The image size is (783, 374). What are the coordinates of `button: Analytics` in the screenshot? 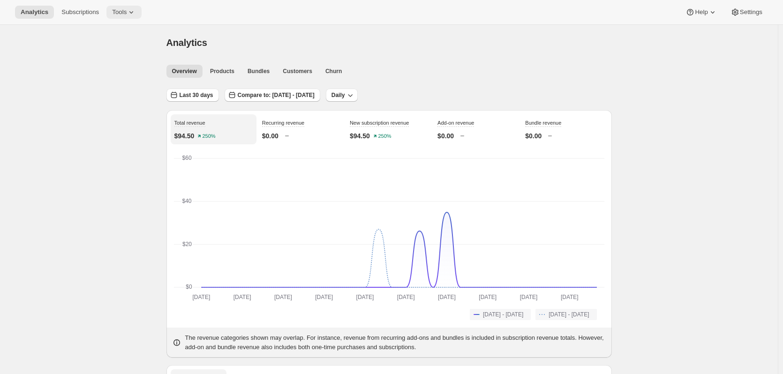 It's located at (34, 12).